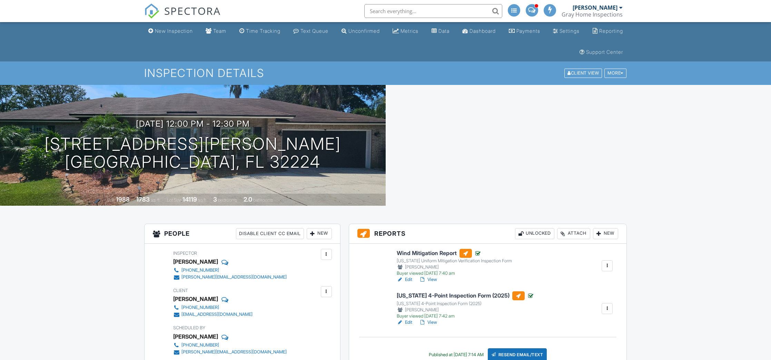 Image resolution: width=771 pixels, height=360 pixels. Describe the element at coordinates (192, 11) in the screenshot. I see `span: SPECTORA` at that location.